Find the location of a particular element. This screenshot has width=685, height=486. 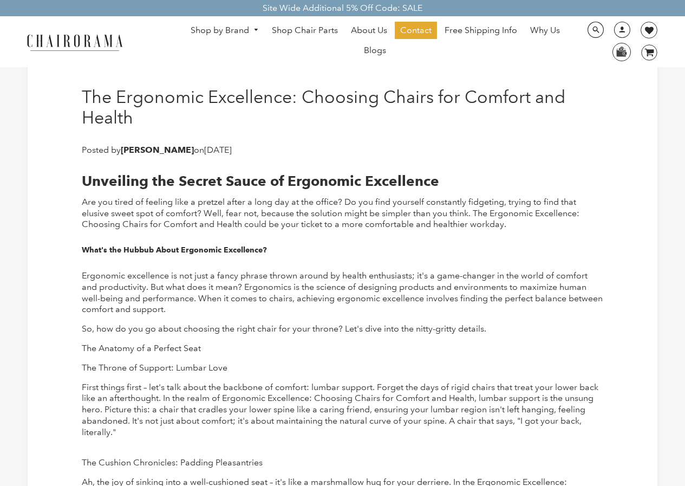

span: Free Shipping Info is located at coordinates (481, 30).